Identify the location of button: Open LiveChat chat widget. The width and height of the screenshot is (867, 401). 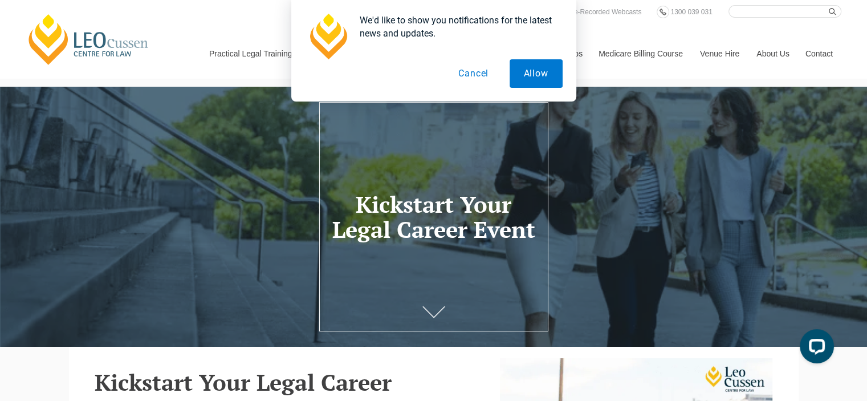
(26, 22).